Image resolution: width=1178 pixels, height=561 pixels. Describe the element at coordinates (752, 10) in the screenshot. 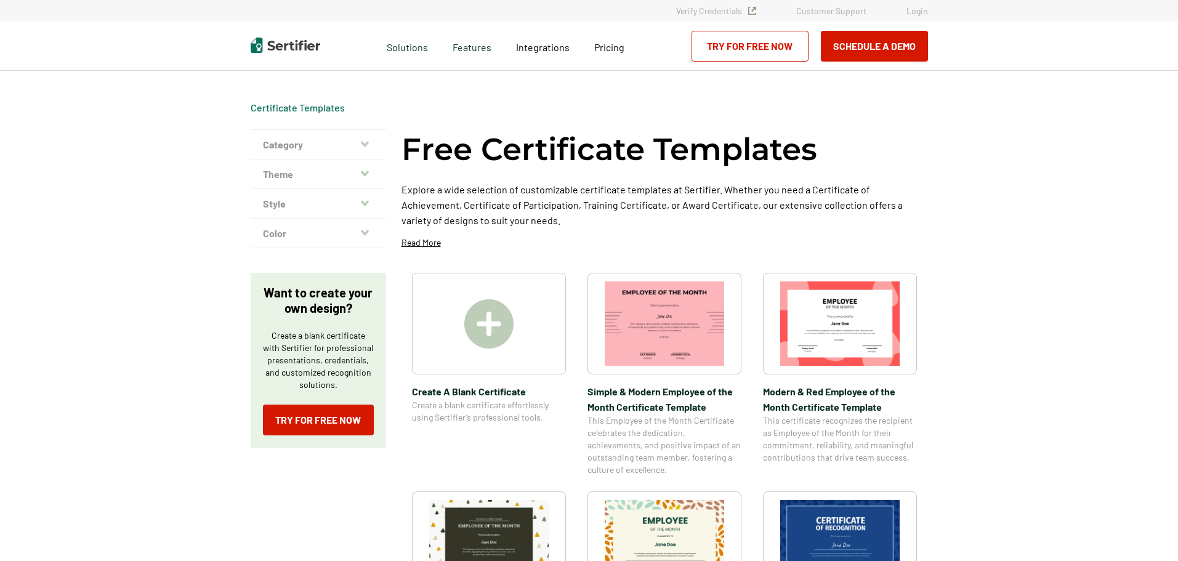

I see `img: Verified` at that location.